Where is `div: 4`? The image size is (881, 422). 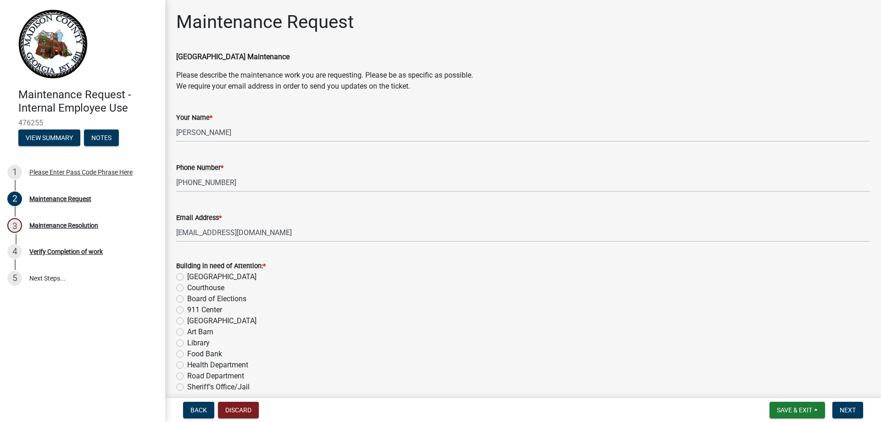 div: 4 is located at coordinates (15, 251).